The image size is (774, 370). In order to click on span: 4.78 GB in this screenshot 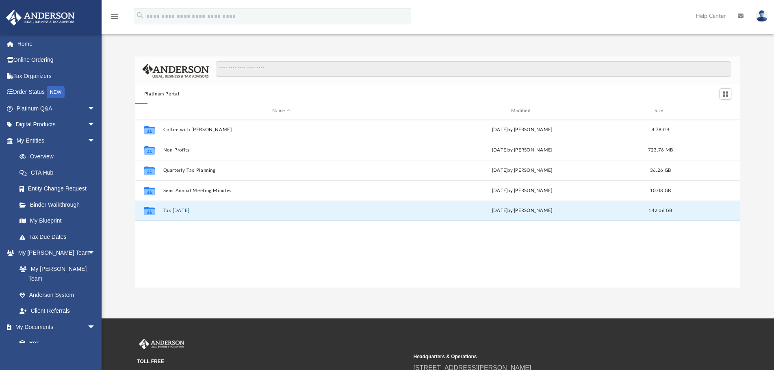, I will do `click(661, 129)`.